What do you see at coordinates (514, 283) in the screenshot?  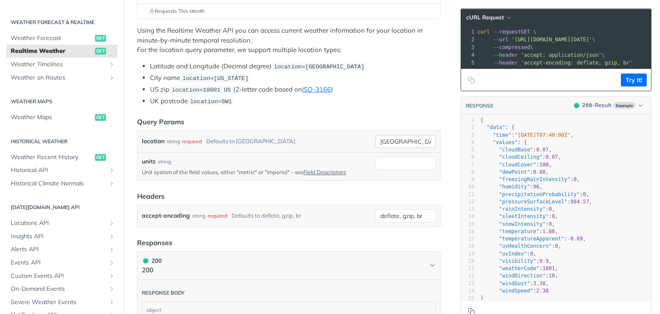 I see `span: "windGust"` at bounding box center [514, 283].